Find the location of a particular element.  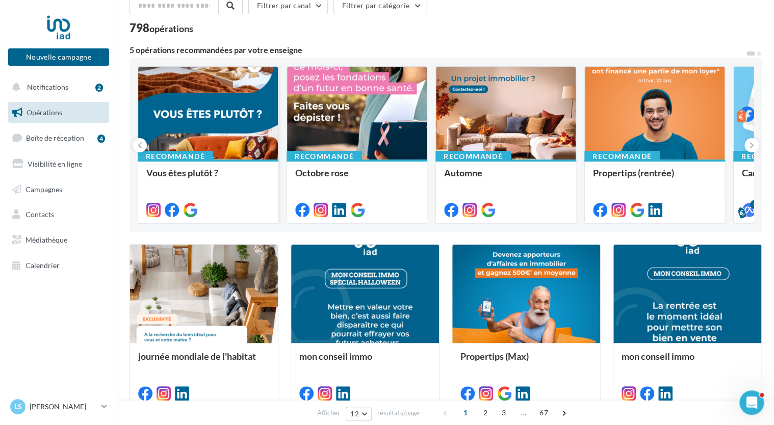

button: Notifications 2 is located at coordinates (57, 87).